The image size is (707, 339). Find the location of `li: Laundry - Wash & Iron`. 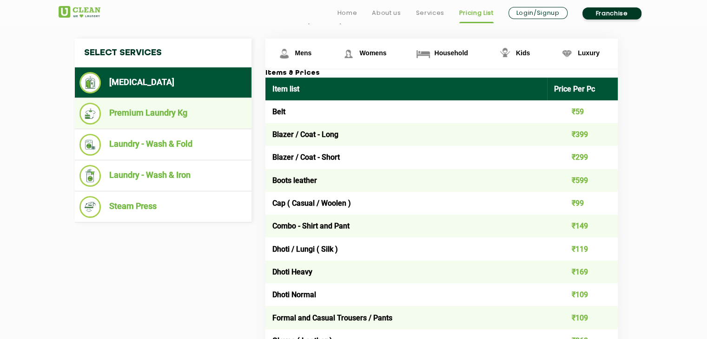

li: Laundry - Wash & Iron is located at coordinates (163, 176).